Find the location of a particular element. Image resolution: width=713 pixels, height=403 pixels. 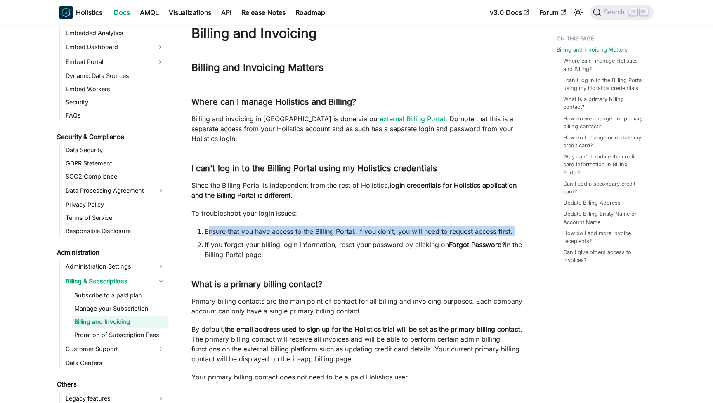

a: Data Security is located at coordinates (115, 150).